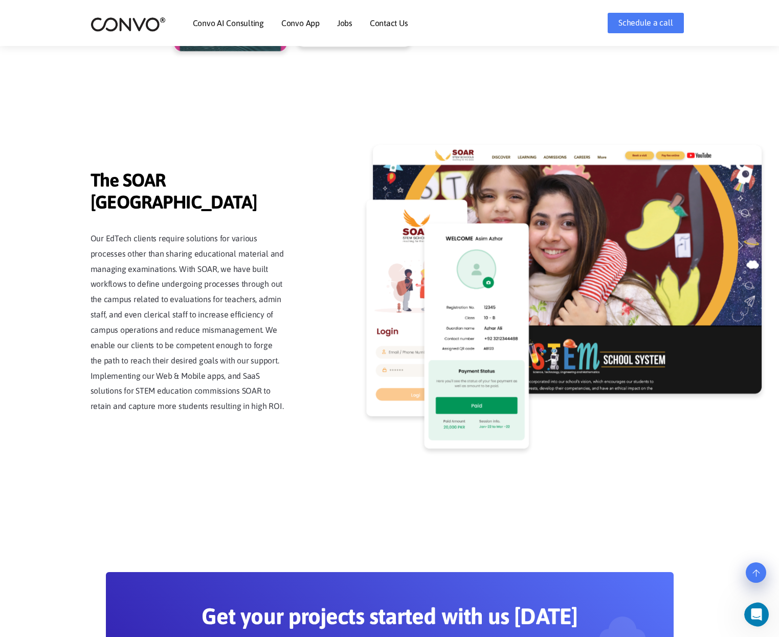  What do you see at coordinates (389, 23) in the screenshot?
I see `a: Contact Us` at bounding box center [389, 23].